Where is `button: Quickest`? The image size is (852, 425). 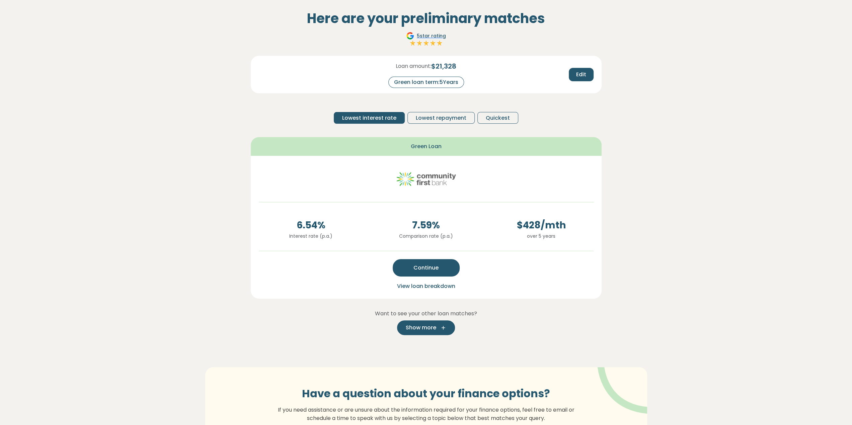 button: Quickest is located at coordinates (498, 118).